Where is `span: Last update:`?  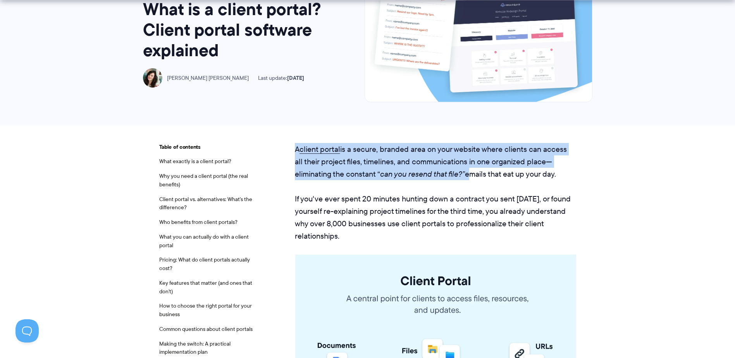
span: Last update: is located at coordinates (281, 78).